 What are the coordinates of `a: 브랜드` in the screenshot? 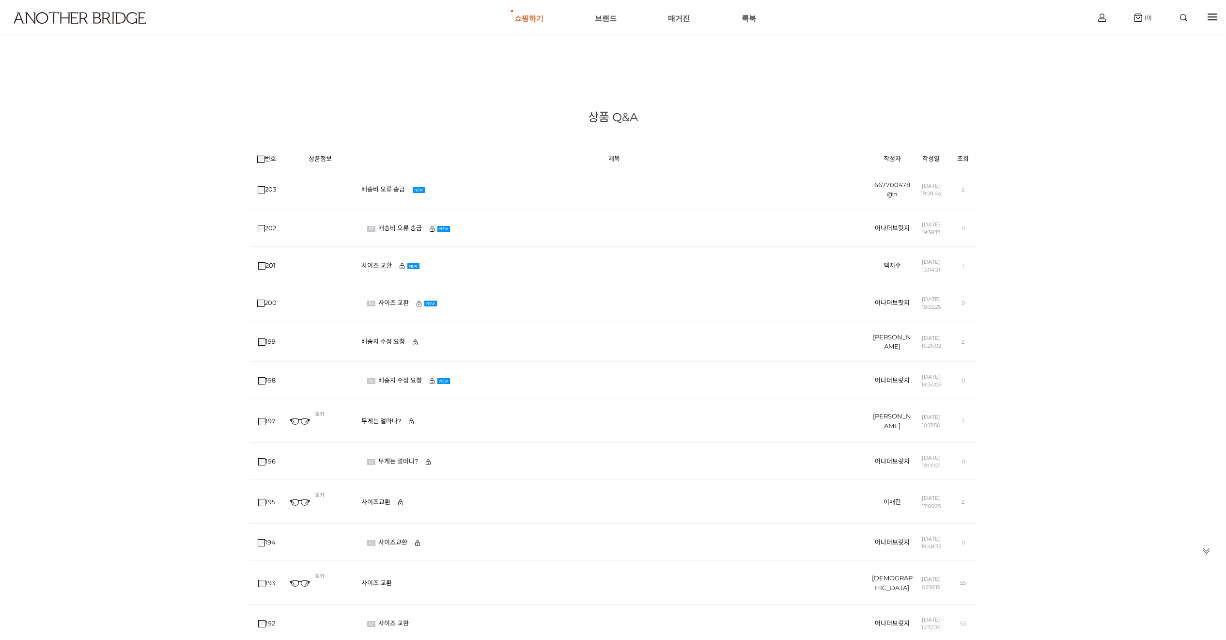 It's located at (606, 18).